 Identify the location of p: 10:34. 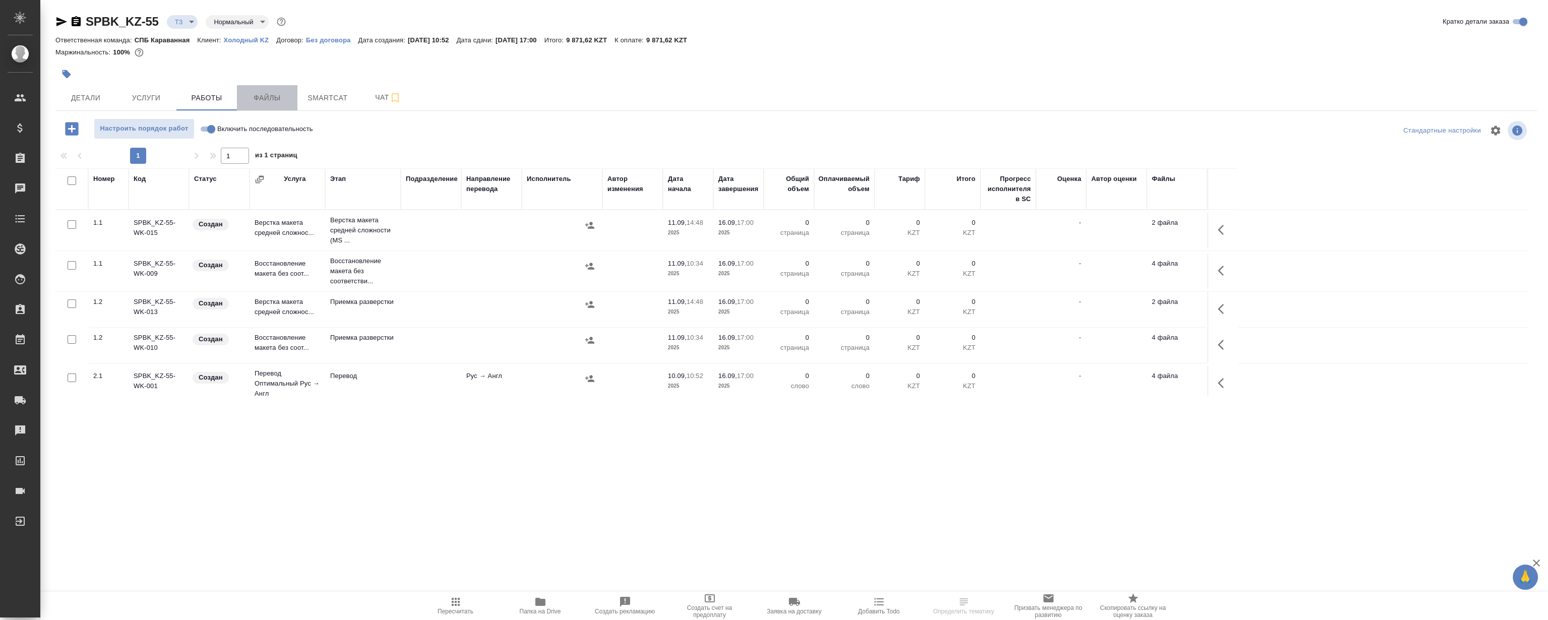
(694, 263).